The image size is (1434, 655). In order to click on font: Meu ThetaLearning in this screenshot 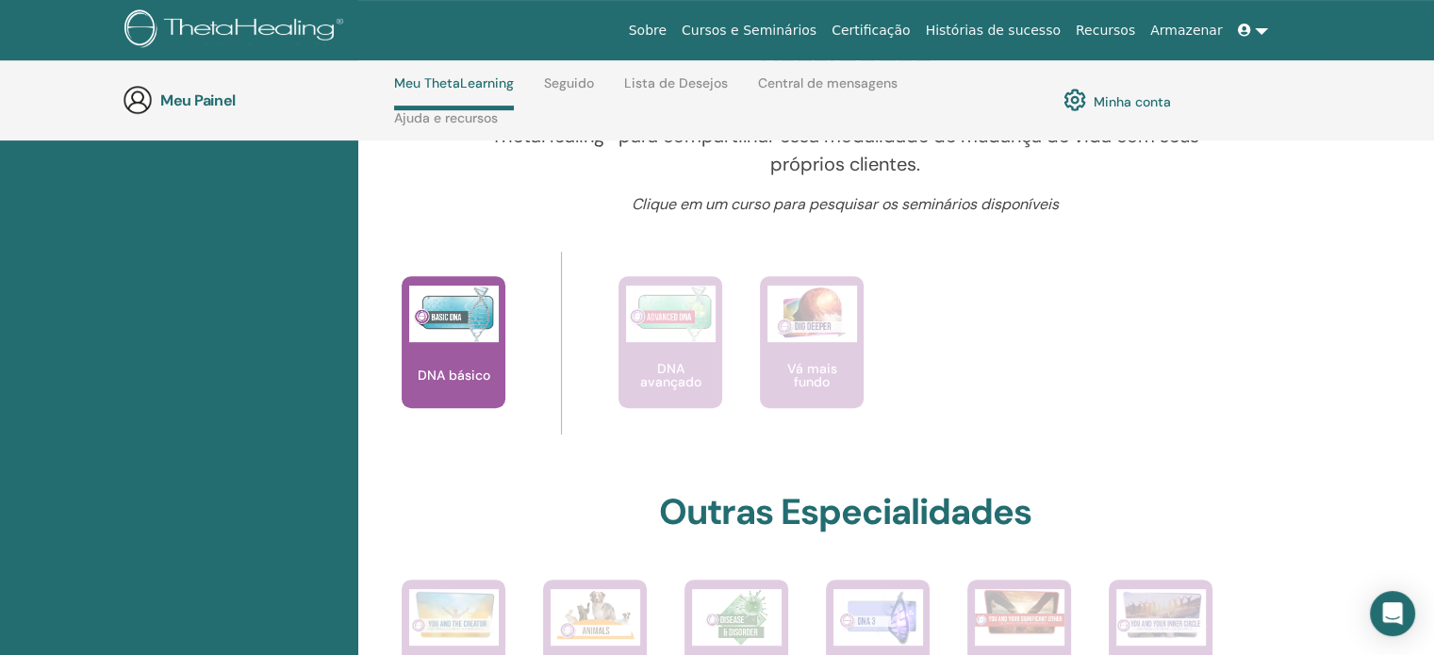, I will do `click(454, 83)`.